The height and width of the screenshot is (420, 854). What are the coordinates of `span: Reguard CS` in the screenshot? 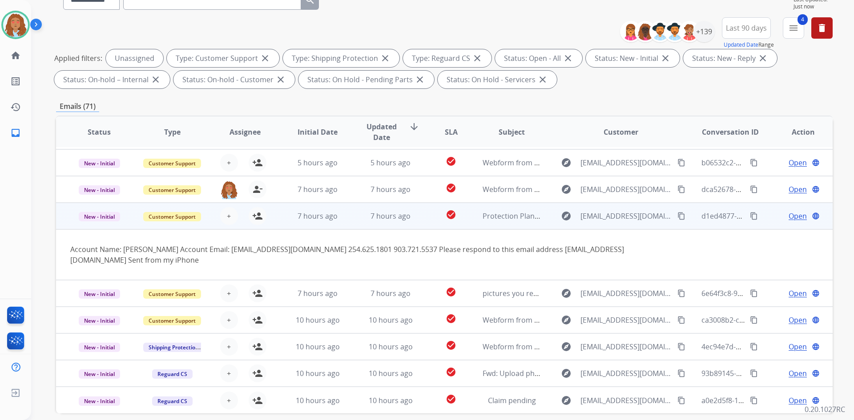 It's located at (172, 374).